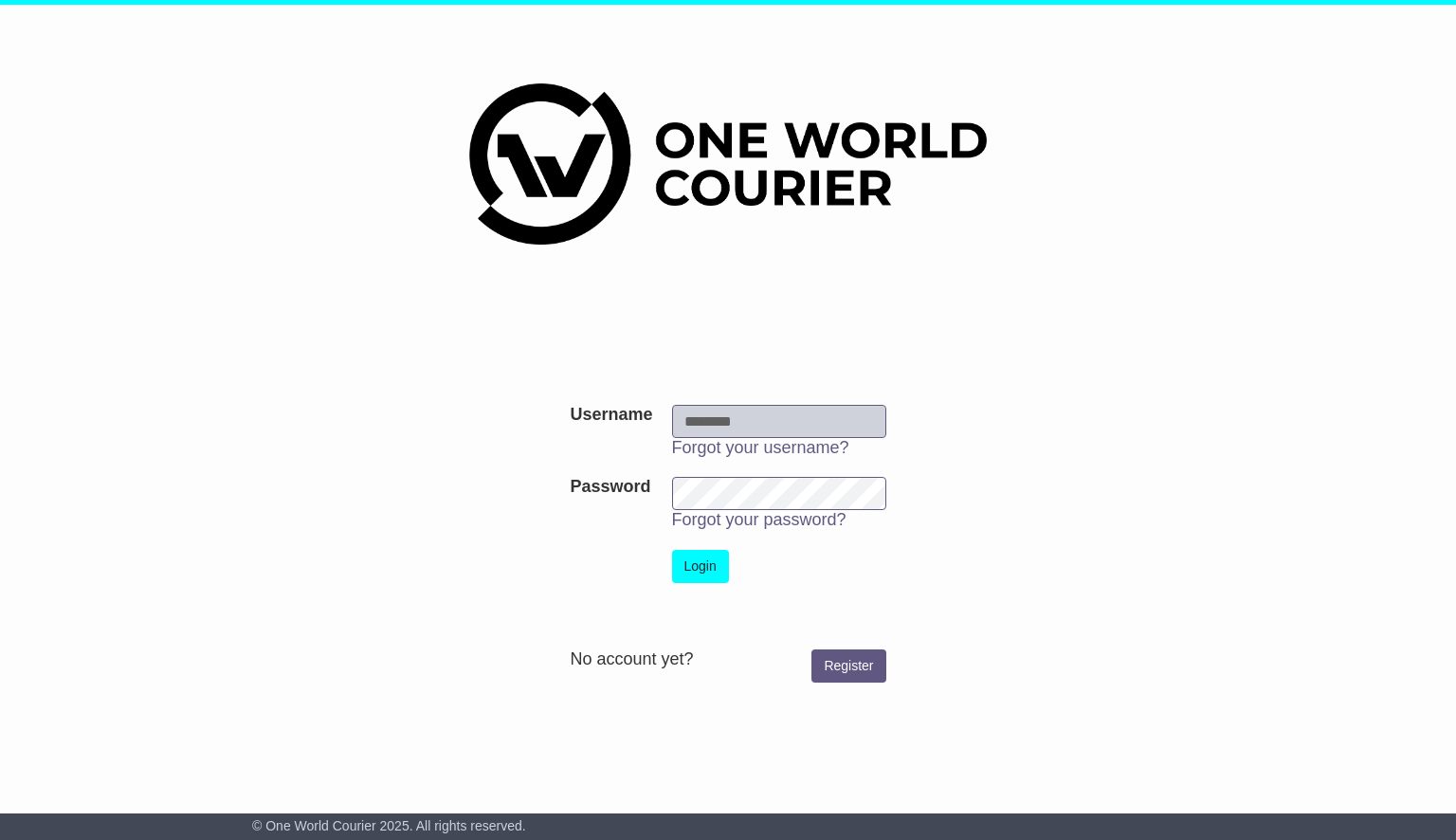 This screenshot has height=840, width=1456. Describe the element at coordinates (728, 164) in the screenshot. I see `img: One World` at that location.